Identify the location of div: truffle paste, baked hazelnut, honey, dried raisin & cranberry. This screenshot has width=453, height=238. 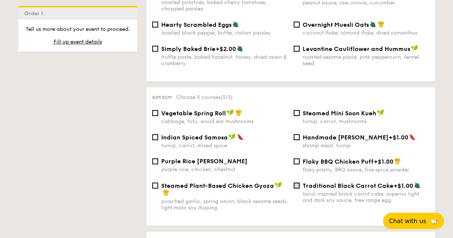
(225, 60).